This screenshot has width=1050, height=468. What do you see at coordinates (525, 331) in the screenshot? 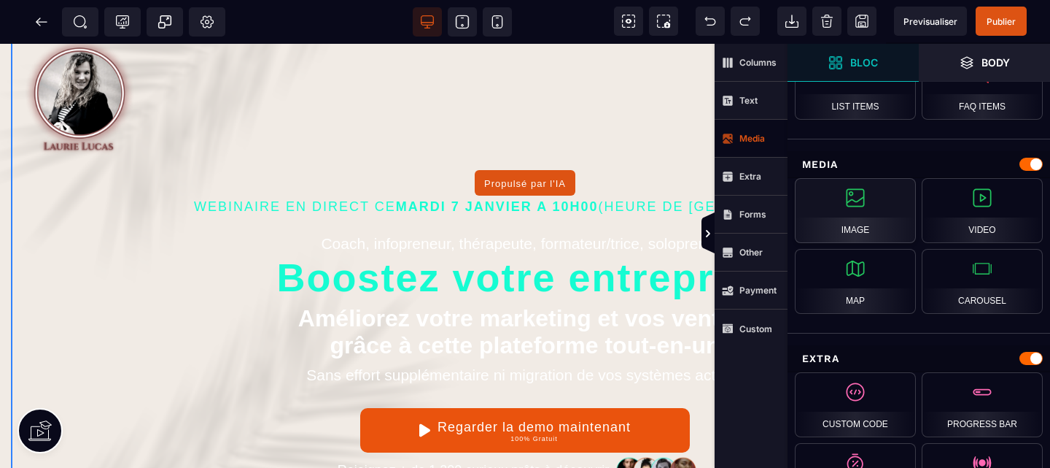
I see `text: Sans effort supplémentaire ni migration de vos systèmes actuels` at bounding box center [525, 331].